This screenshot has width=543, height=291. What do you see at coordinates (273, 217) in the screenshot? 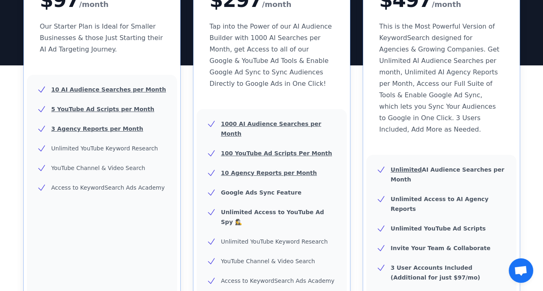
I see `b: Unlimited Access to YouTube Ad Spy 🕵️‍♀️` at bounding box center [273, 217].